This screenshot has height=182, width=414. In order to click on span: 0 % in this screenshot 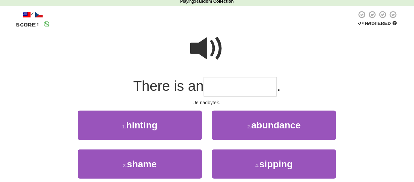, I will do `click(362, 23)`.